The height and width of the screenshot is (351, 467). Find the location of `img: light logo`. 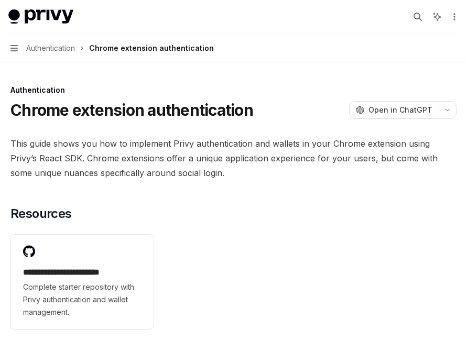

img: light logo is located at coordinates (41, 17).